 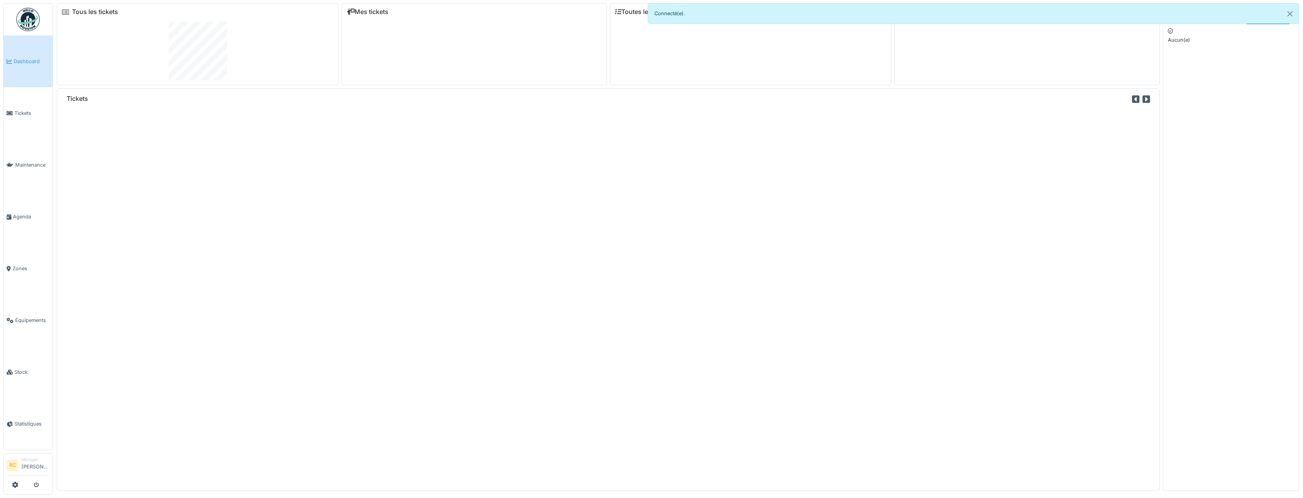 I want to click on button: Close, so click(x=1289, y=14).